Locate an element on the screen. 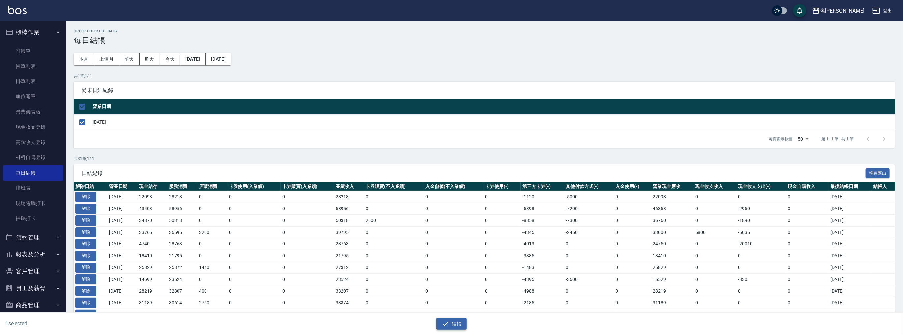 The height and width of the screenshot is (335, 903). td: 33765 is located at coordinates (152, 232).